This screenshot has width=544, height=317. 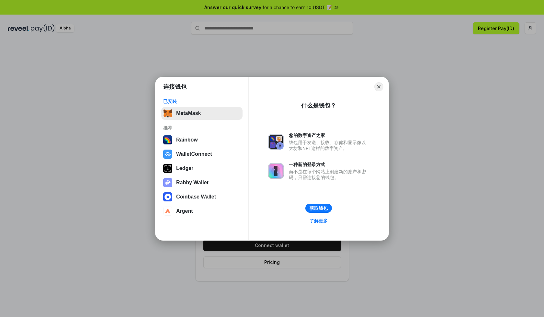 What do you see at coordinates (188, 113) in the screenshot?
I see `div: MetaMask` at bounding box center [188, 113].